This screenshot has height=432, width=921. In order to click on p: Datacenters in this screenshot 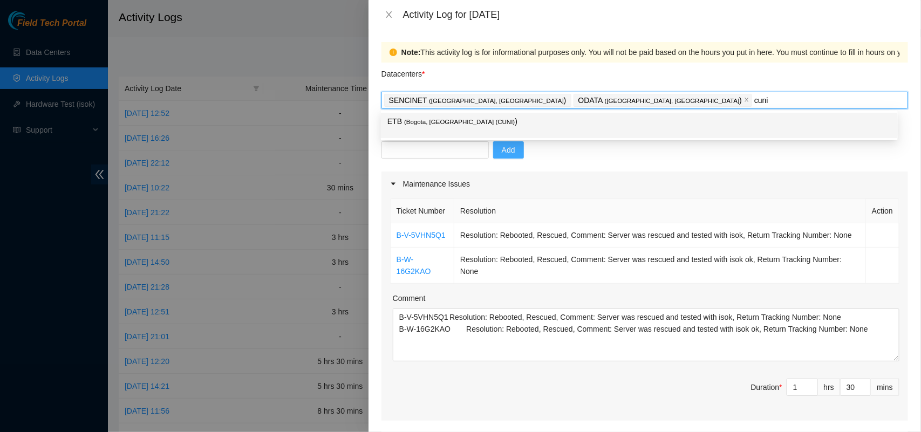, I will do `click(403, 71)`.